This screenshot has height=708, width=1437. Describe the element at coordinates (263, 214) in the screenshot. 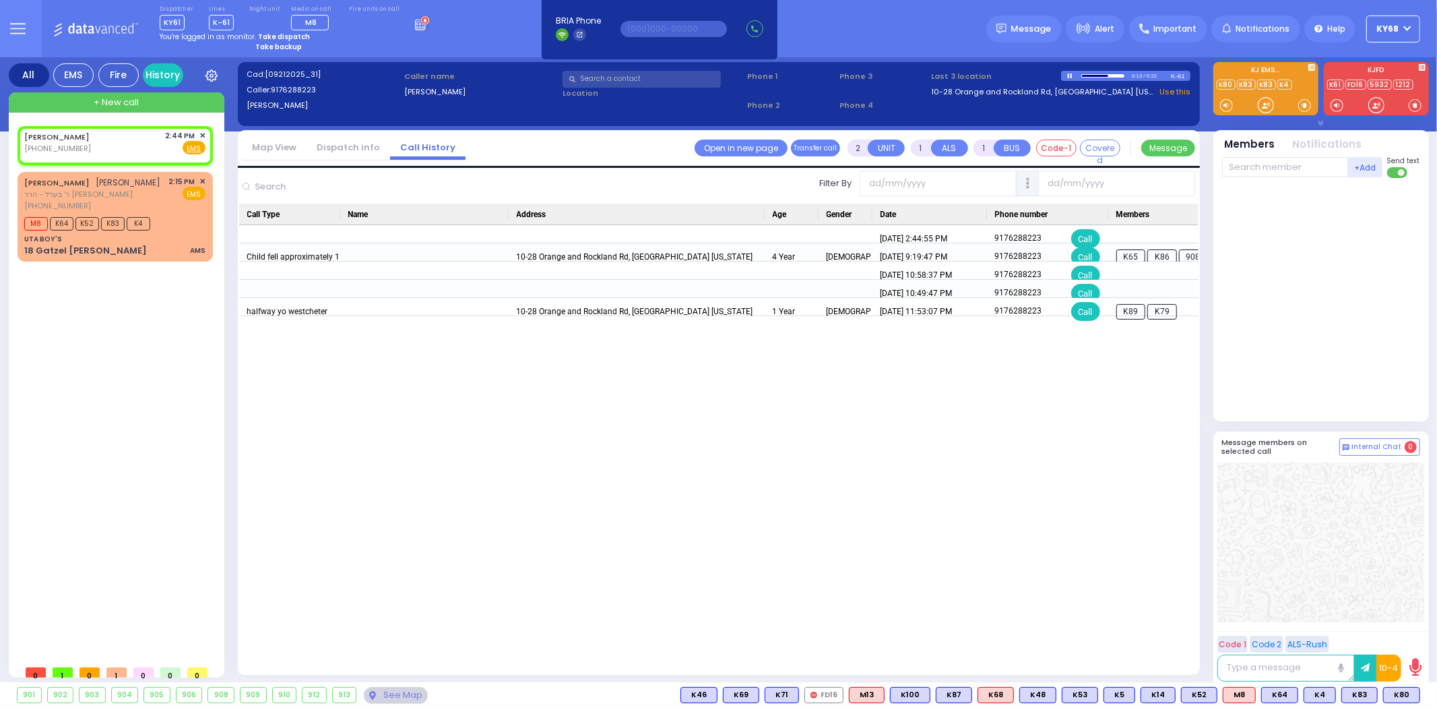

I see `span: Call Type` at that location.